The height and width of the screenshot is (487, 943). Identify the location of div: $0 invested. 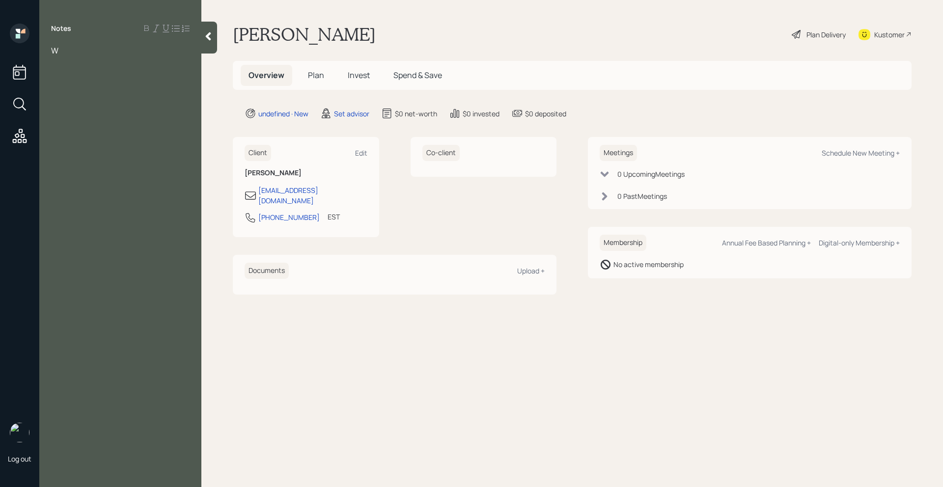
(481, 114).